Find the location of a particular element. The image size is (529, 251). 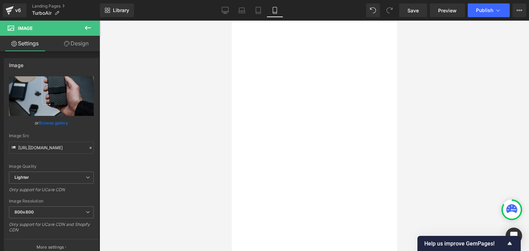

button: Undo is located at coordinates (373, 10).